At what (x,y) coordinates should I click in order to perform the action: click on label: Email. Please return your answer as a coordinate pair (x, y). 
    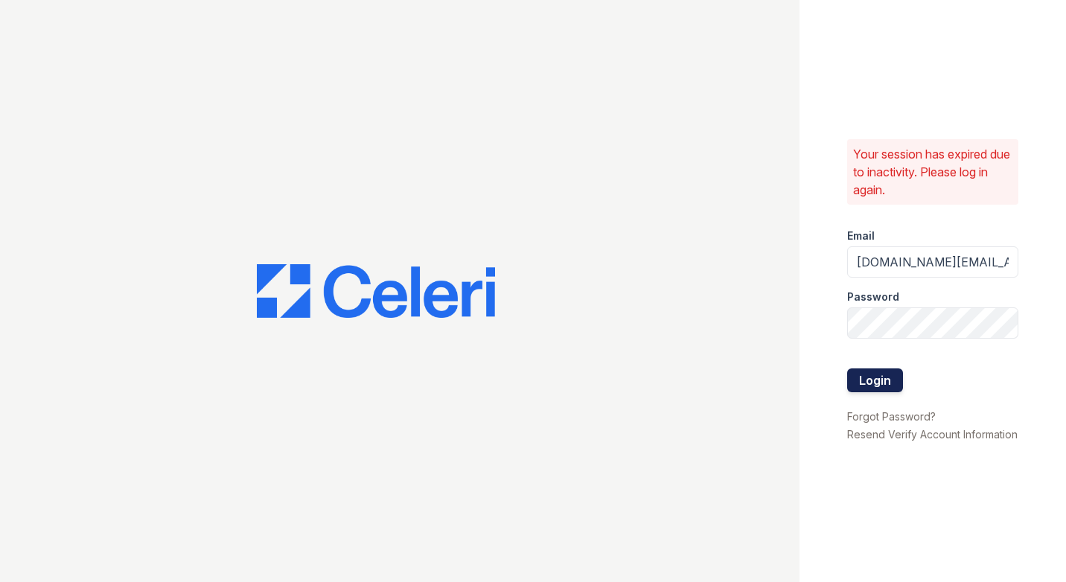
    Looking at the image, I should click on (860, 236).